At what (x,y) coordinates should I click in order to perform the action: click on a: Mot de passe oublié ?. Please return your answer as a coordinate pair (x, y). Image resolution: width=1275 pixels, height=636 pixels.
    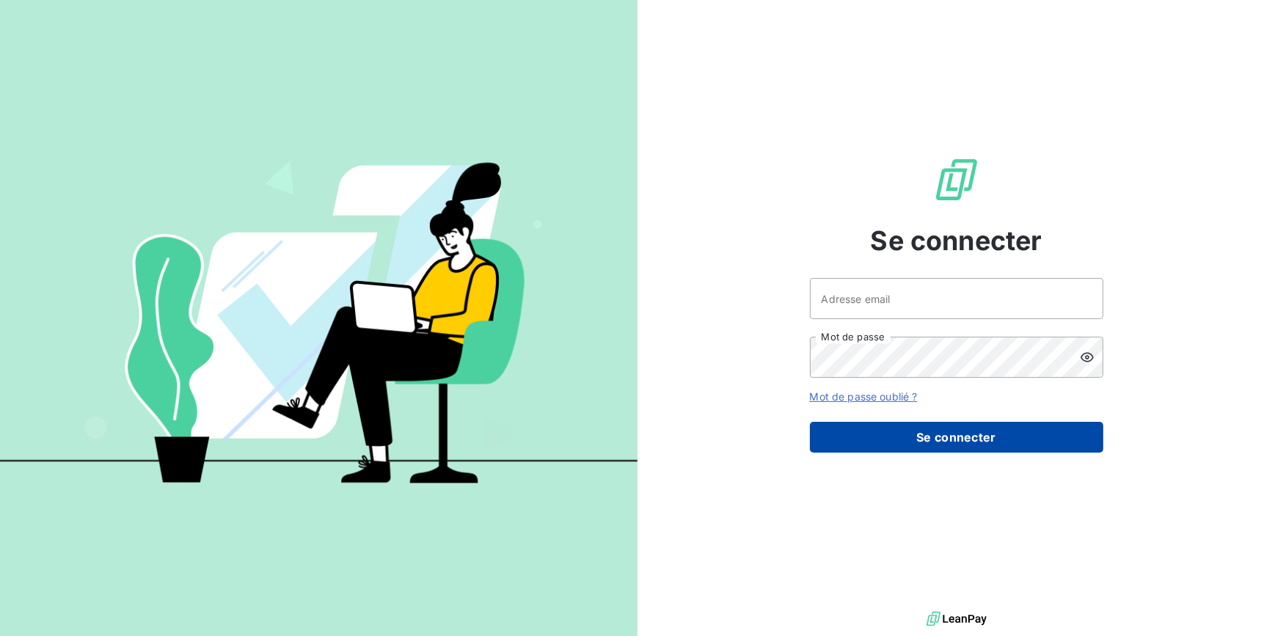
    Looking at the image, I should click on (863, 396).